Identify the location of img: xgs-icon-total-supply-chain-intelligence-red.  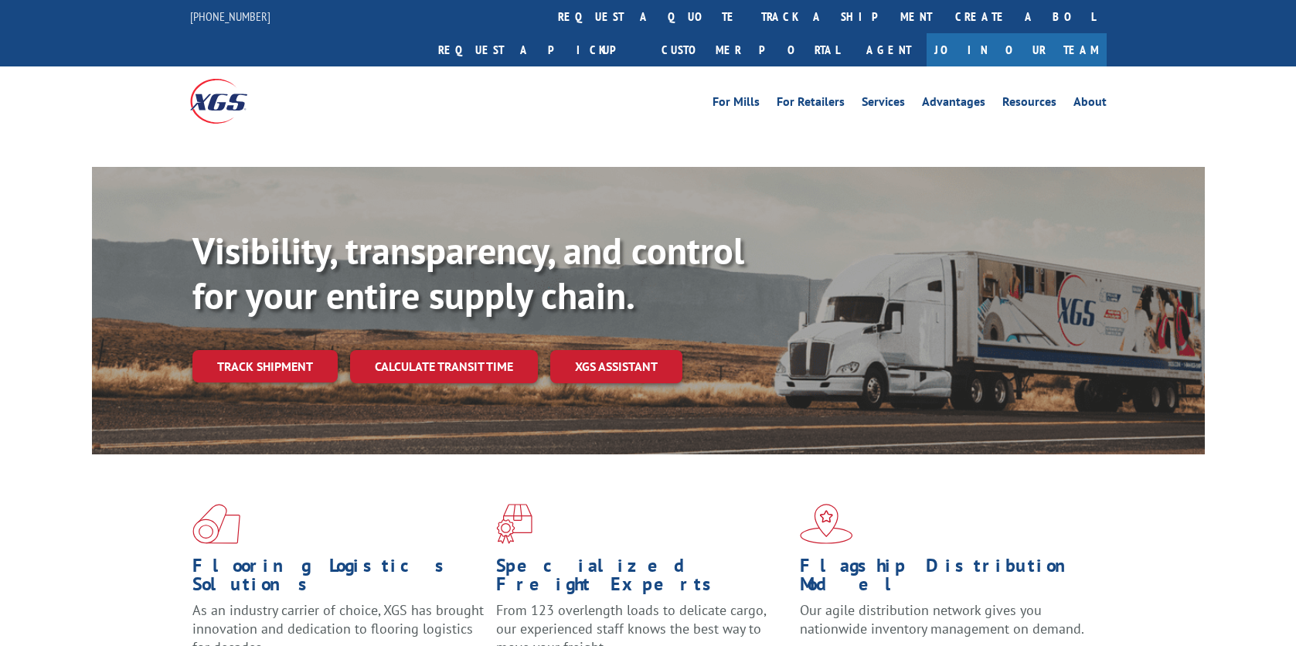
(216, 524).